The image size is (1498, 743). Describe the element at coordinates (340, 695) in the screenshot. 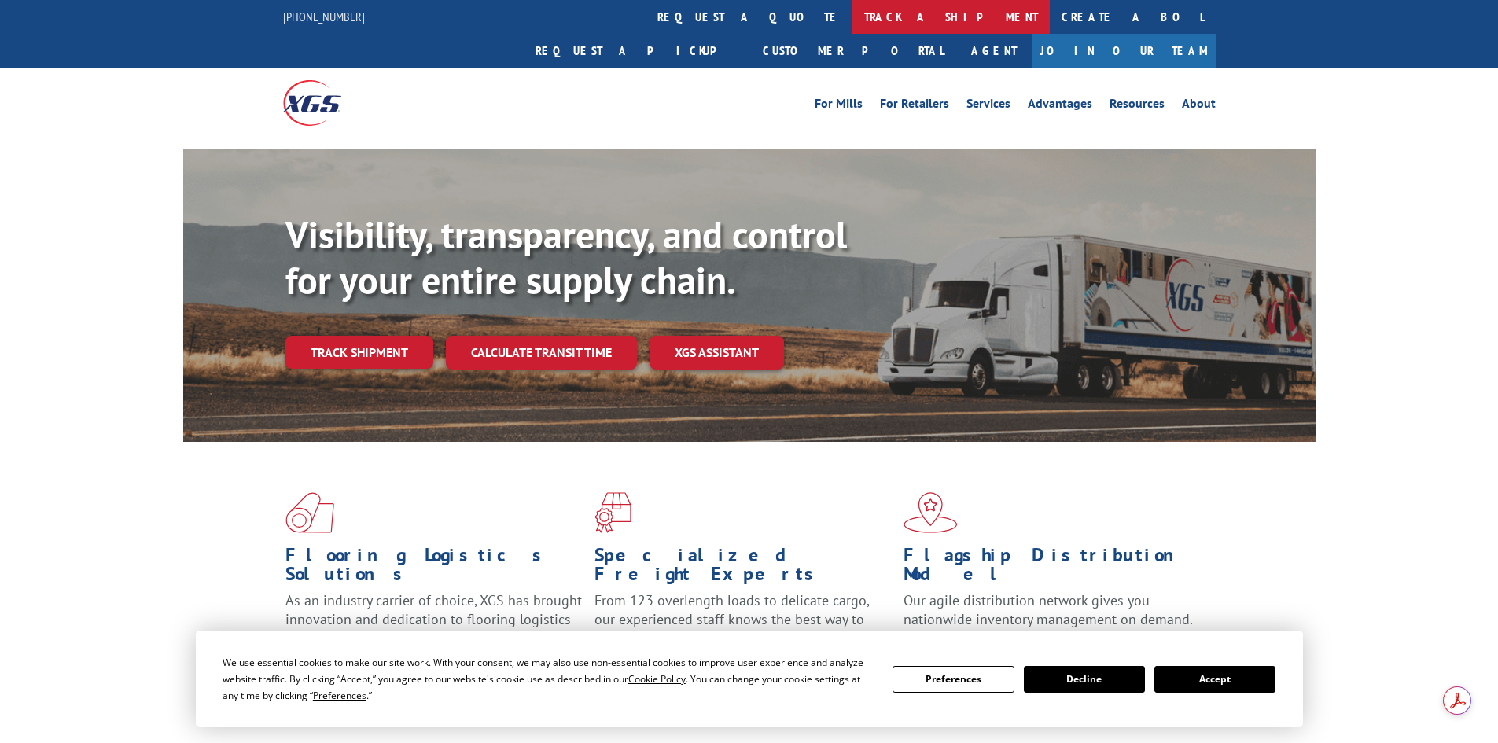

I see `span: Preferences` at that location.